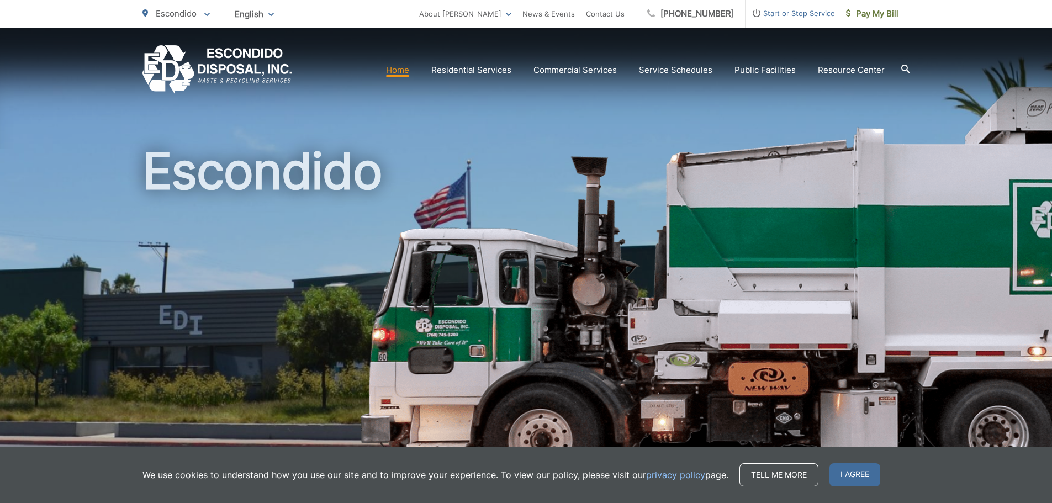 Image resolution: width=1052 pixels, height=503 pixels. I want to click on a: Service Schedules, so click(675, 70).